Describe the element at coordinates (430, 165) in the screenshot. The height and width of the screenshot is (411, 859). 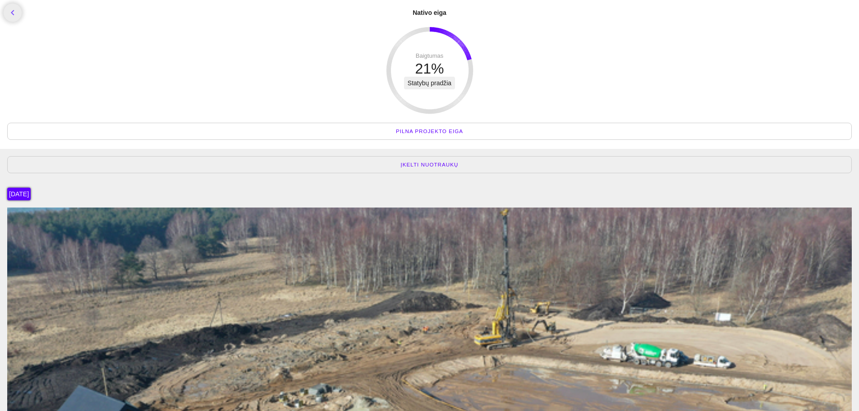
I see `span: Įkelti nuotraukų` at that location.